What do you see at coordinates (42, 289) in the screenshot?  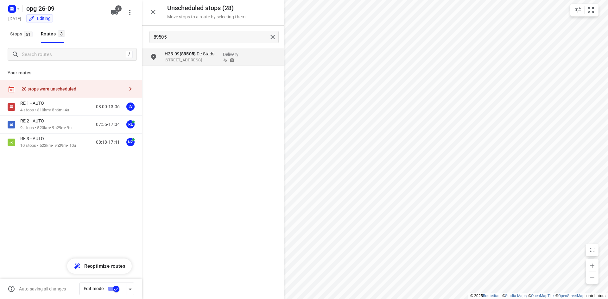 I see `p: Auto-saving all changes` at bounding box center [42, 289].